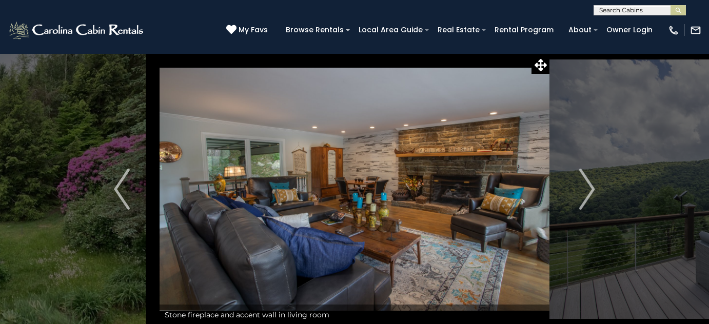  Describe the element at coordinates (253, 30) in the screenshot. I see `span: My Favs` at that location.